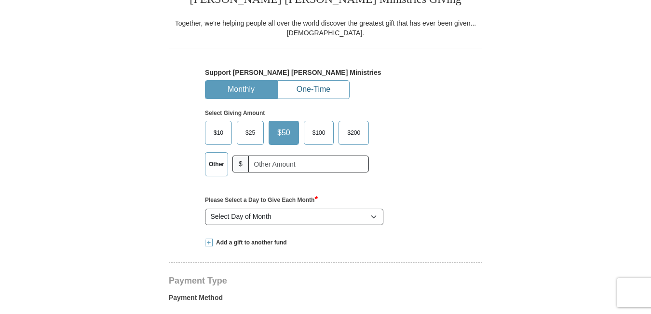  I want to click on input: Other Amount, so click(309, 164).